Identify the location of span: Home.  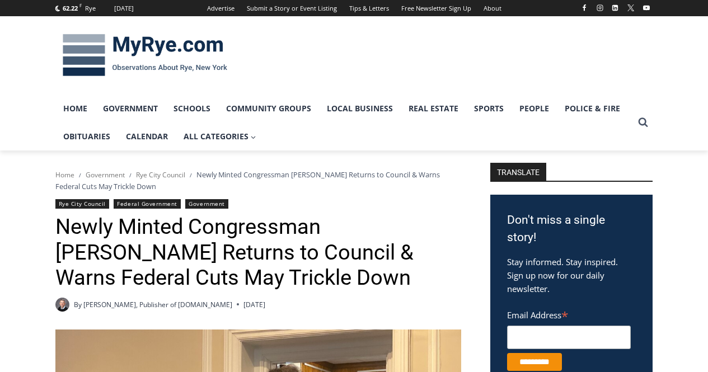
(65, 175).